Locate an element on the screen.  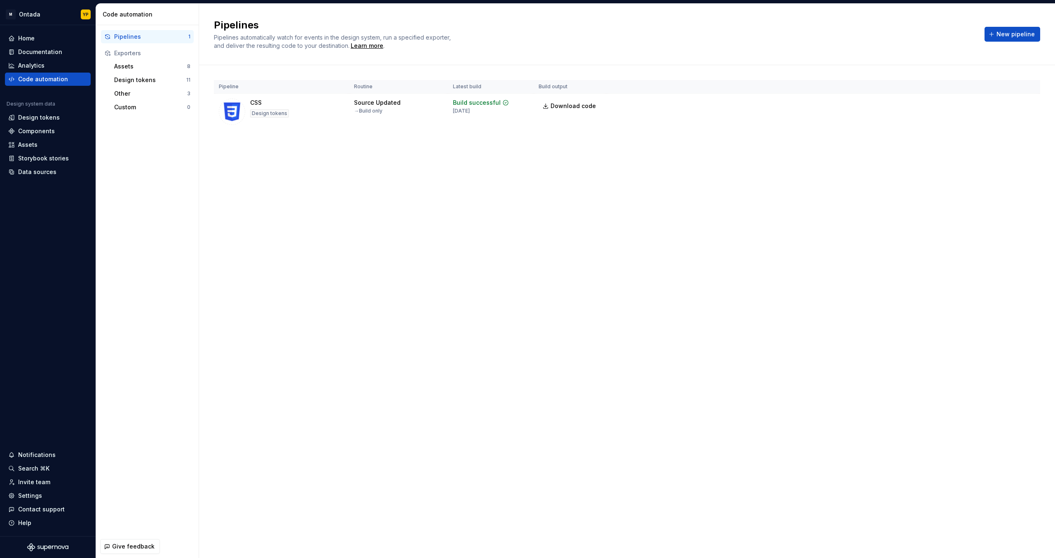
div: CSS is located at coordinates (256, 103).